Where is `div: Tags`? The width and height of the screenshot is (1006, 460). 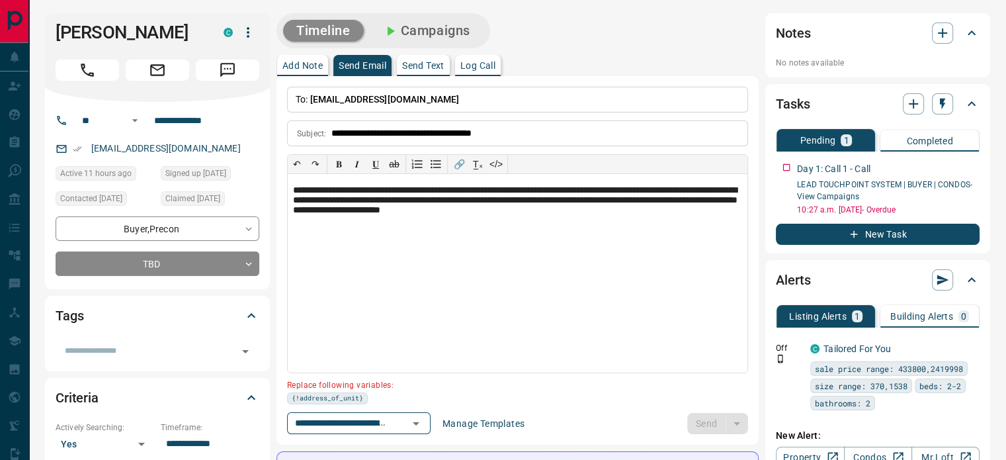
div: Tags is located at coordinates (157, 316).